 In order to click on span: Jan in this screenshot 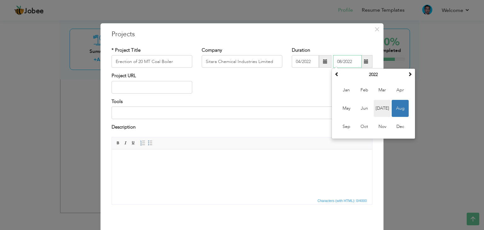, I will do `click(346, 90)`.